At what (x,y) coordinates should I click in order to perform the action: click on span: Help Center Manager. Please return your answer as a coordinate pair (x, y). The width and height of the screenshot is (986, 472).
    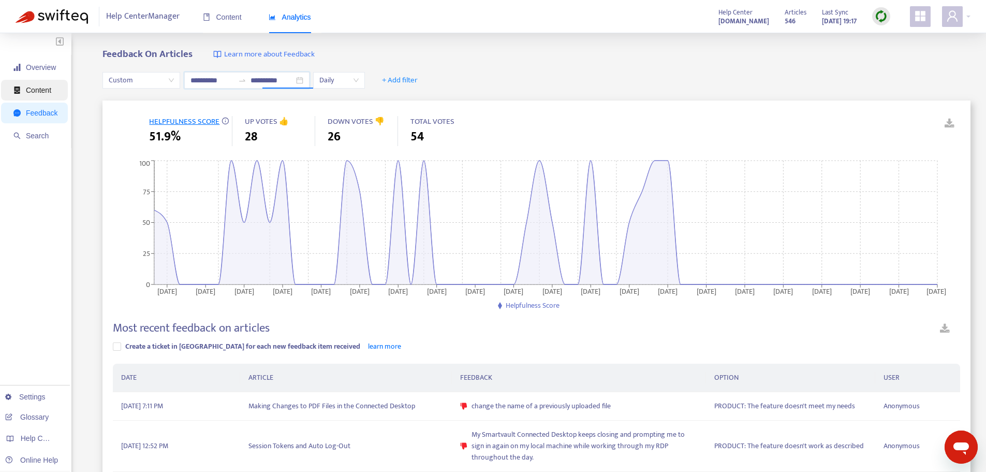
    Looking at the image, I should click on (143, 17).